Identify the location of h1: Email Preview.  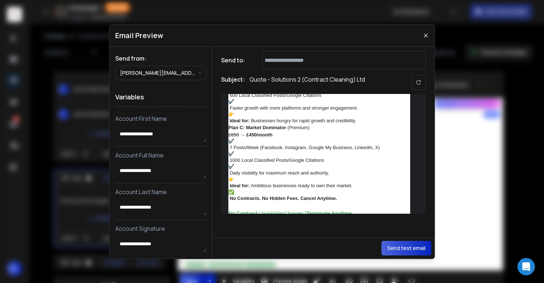
(139, 36).